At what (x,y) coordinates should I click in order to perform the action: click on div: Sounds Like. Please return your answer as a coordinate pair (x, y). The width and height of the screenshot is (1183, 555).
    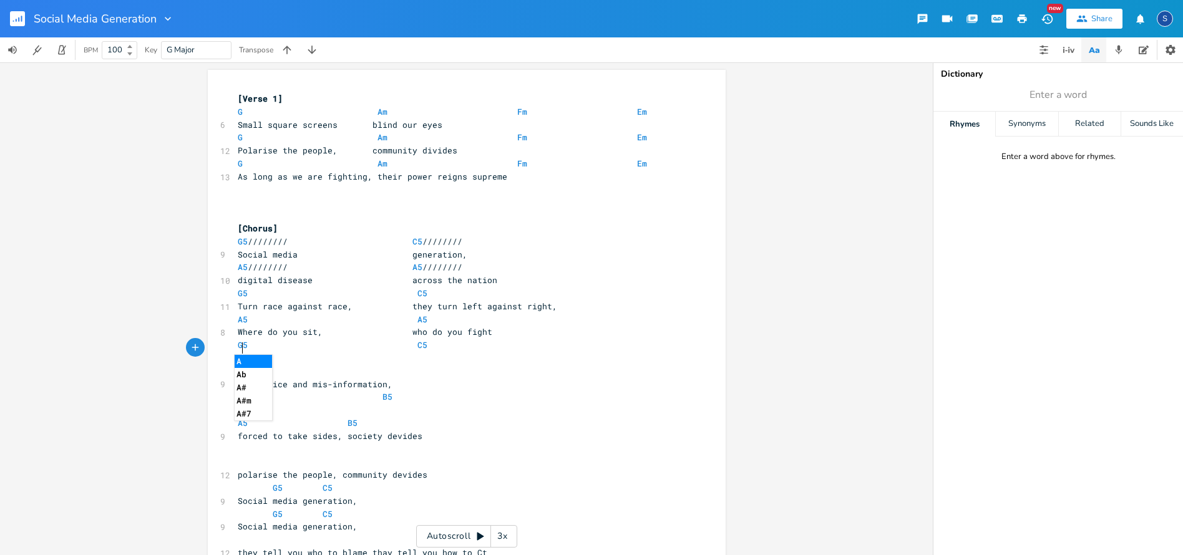
    Looking at the image, I should click on (1152, 124).